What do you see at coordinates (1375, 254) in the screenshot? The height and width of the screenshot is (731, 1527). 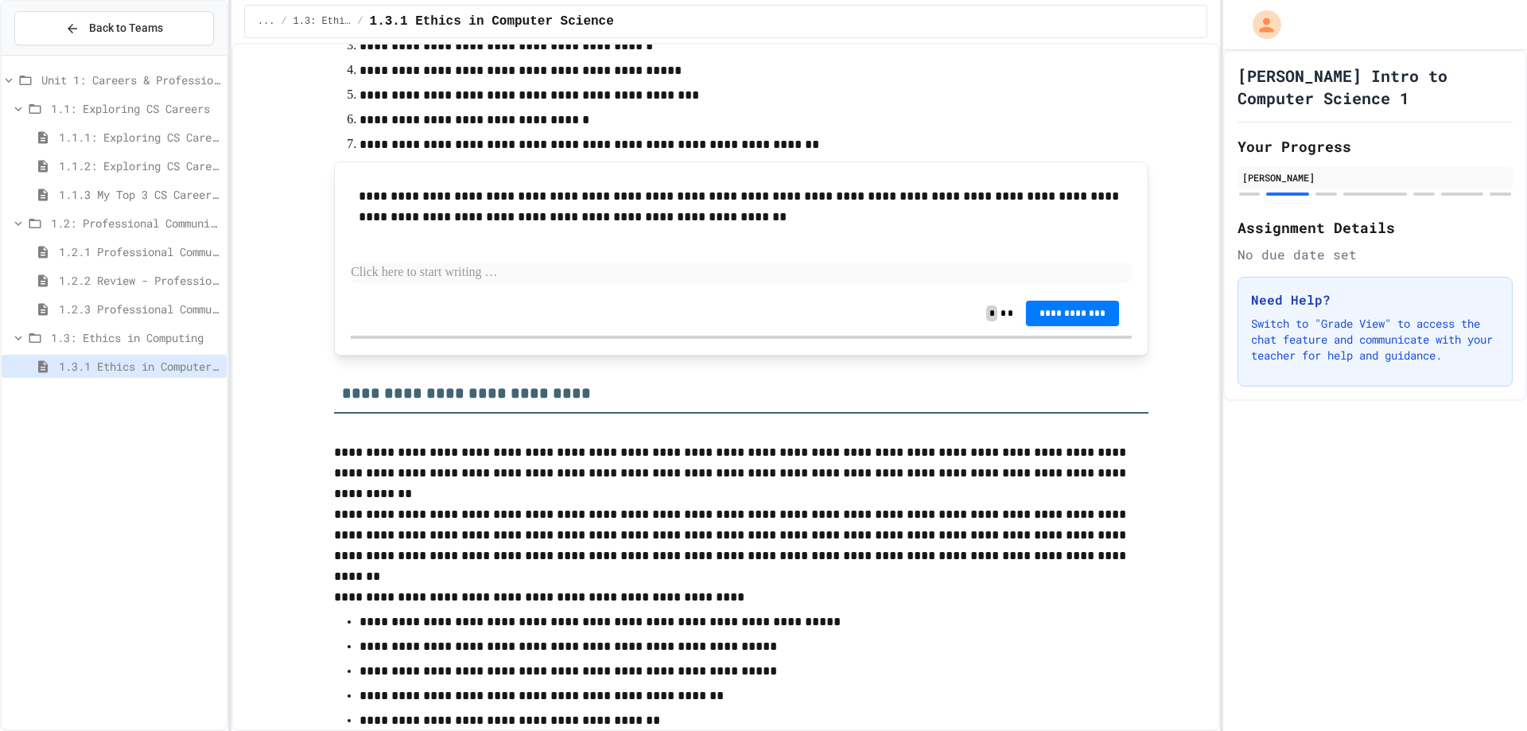 I see `div: No due date set` at bounding box center [1375, 254].